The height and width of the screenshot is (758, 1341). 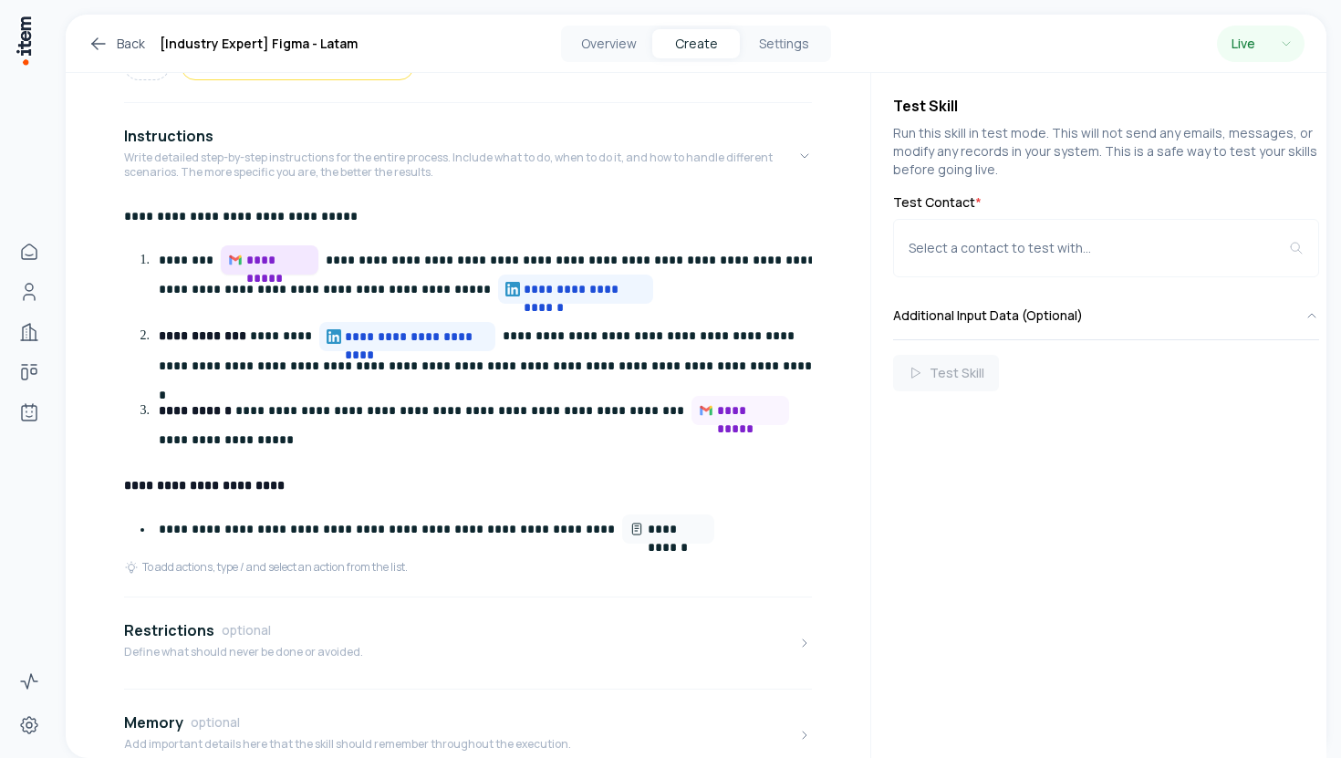 What do you see at coordinates (116, 44) in the screenshot?
I see `a: Back` at bounding box center [116, 44].